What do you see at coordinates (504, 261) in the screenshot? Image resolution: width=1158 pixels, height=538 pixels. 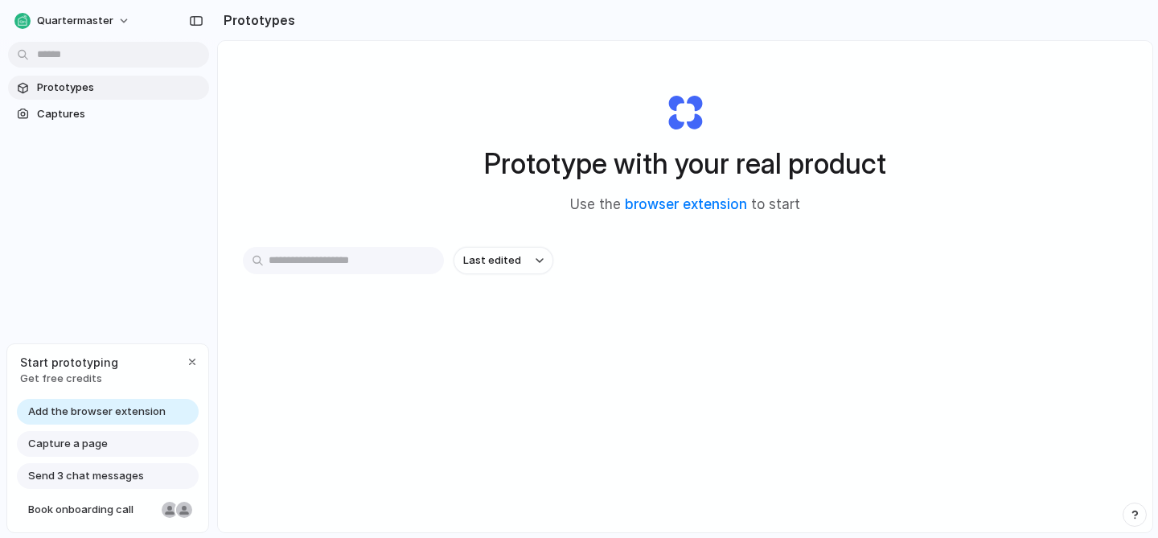 I see `button: Last edited` at bounding box center [504, 261].